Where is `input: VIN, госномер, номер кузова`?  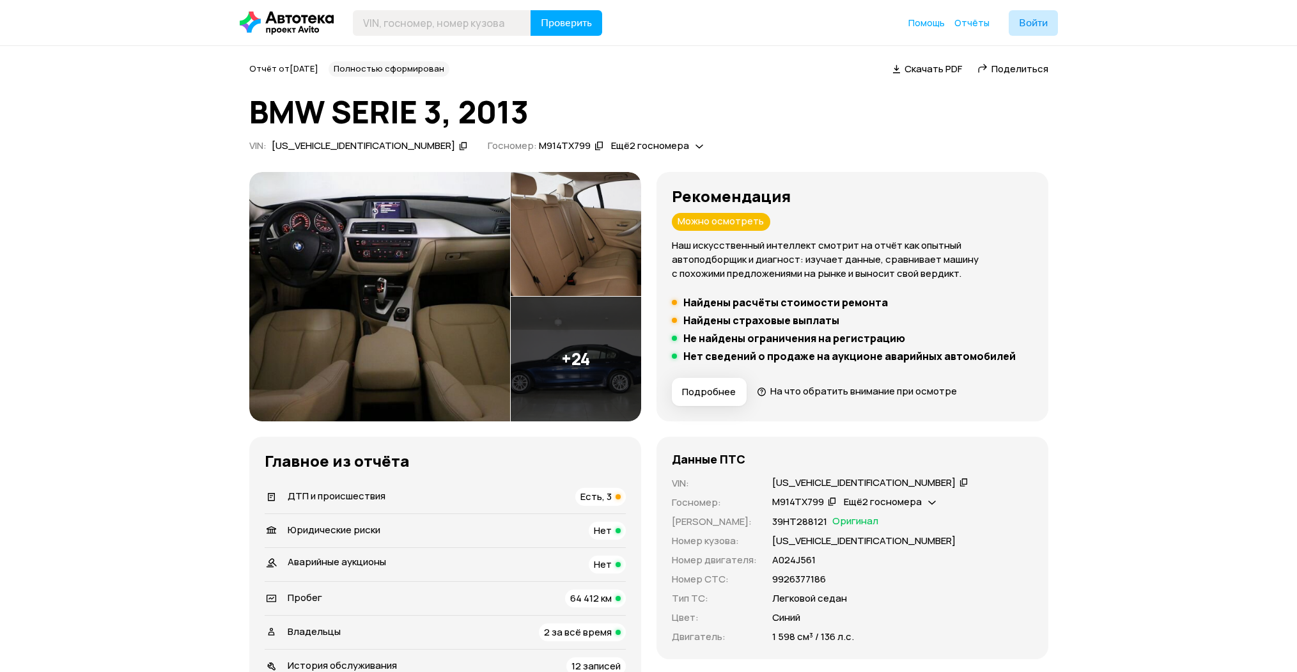 input: VIN, госномер, номер кузова is located at coordinates (442, 23).